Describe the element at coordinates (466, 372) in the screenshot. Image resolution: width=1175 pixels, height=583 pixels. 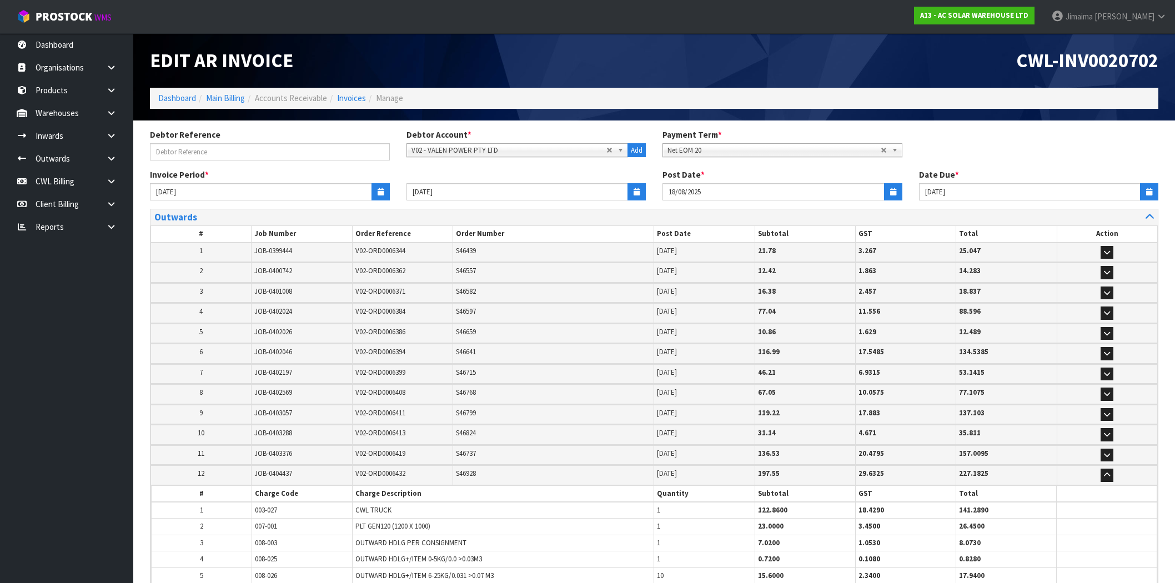
I see `span: S46715` at that location.